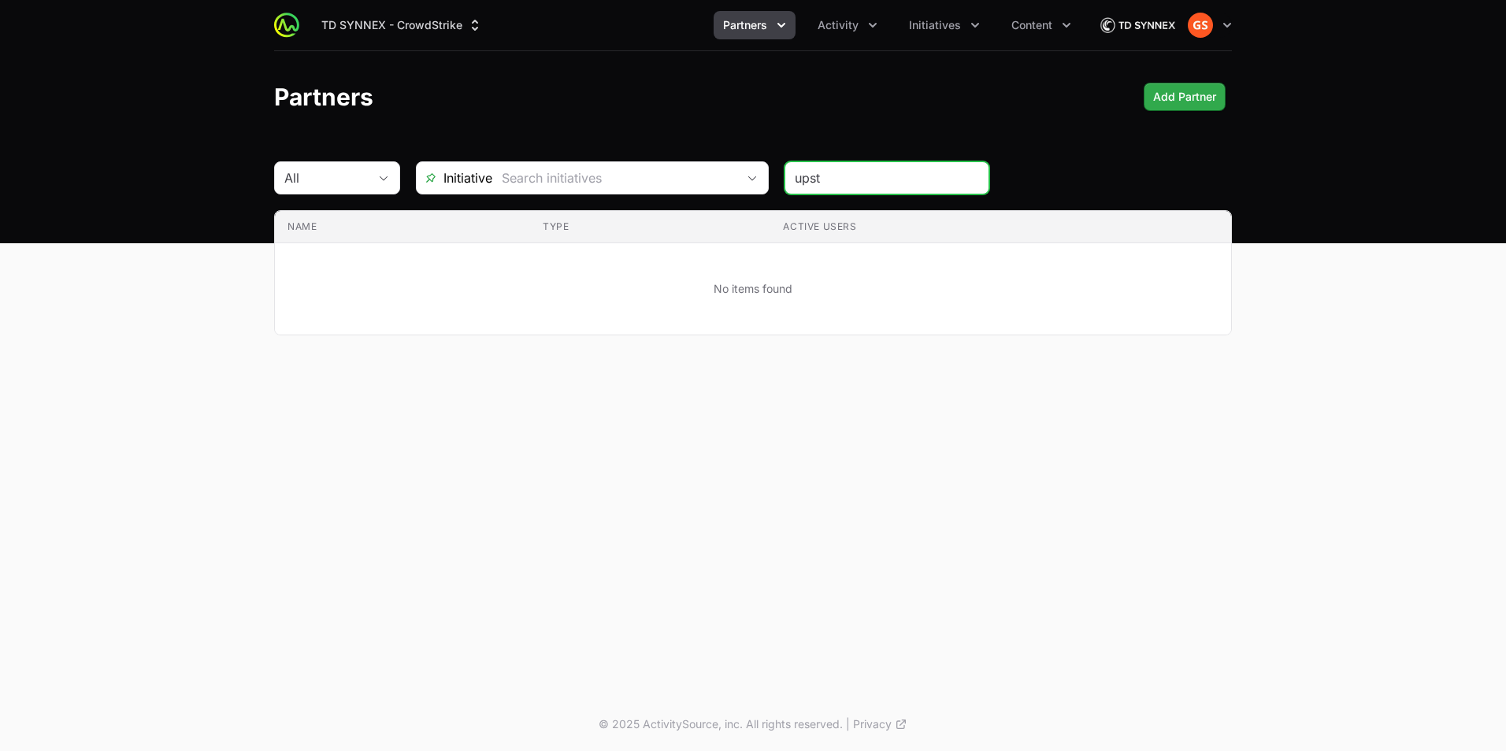  Describe the element at coordinates (1184, 97) in the screenshot. I see `span: Add Partner` at that location.